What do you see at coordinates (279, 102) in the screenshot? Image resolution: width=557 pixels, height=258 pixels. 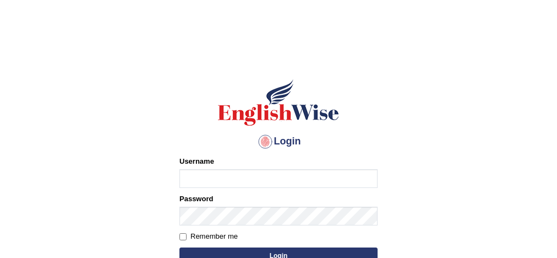 I see `img: Logo of English Wise sign in for intelligent practice with AI` at bounding box center [279, 102].